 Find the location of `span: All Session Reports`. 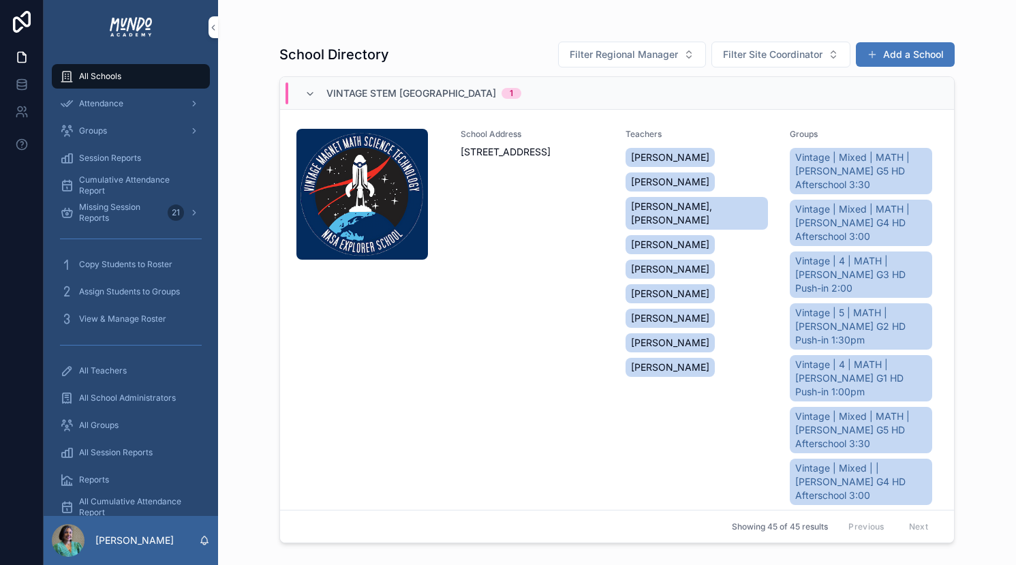

span: All Session Reports is located at coordinates (116, 452).